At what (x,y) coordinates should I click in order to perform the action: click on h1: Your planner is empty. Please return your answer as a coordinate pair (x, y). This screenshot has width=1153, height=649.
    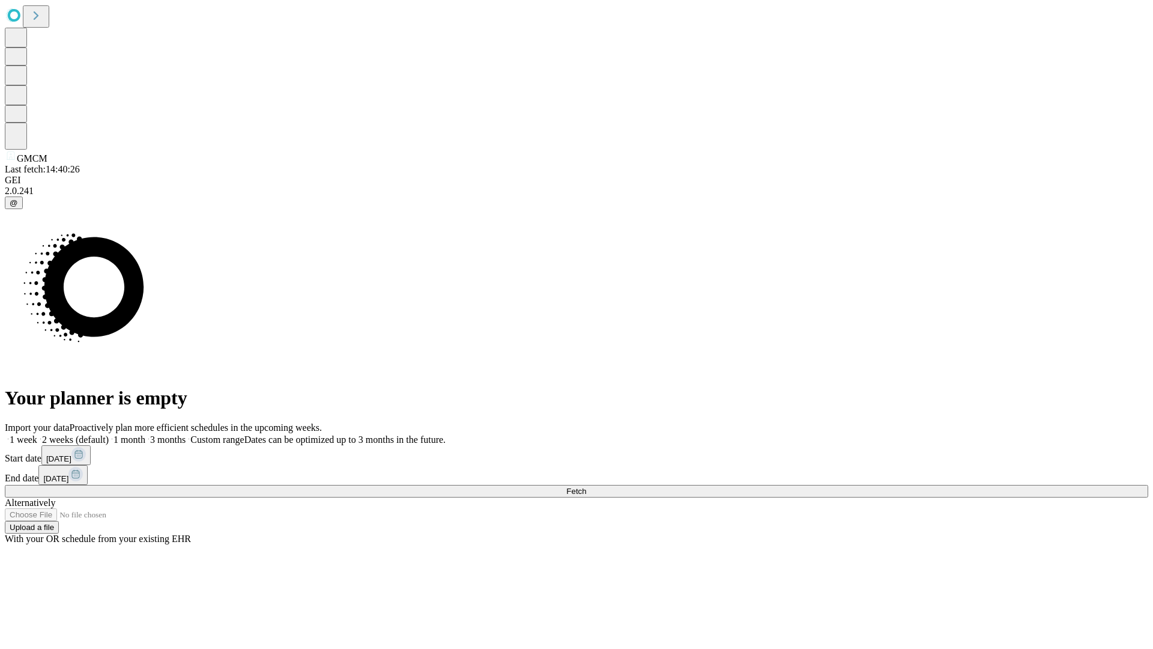
    Looking at the image, I should click on (577, 398).